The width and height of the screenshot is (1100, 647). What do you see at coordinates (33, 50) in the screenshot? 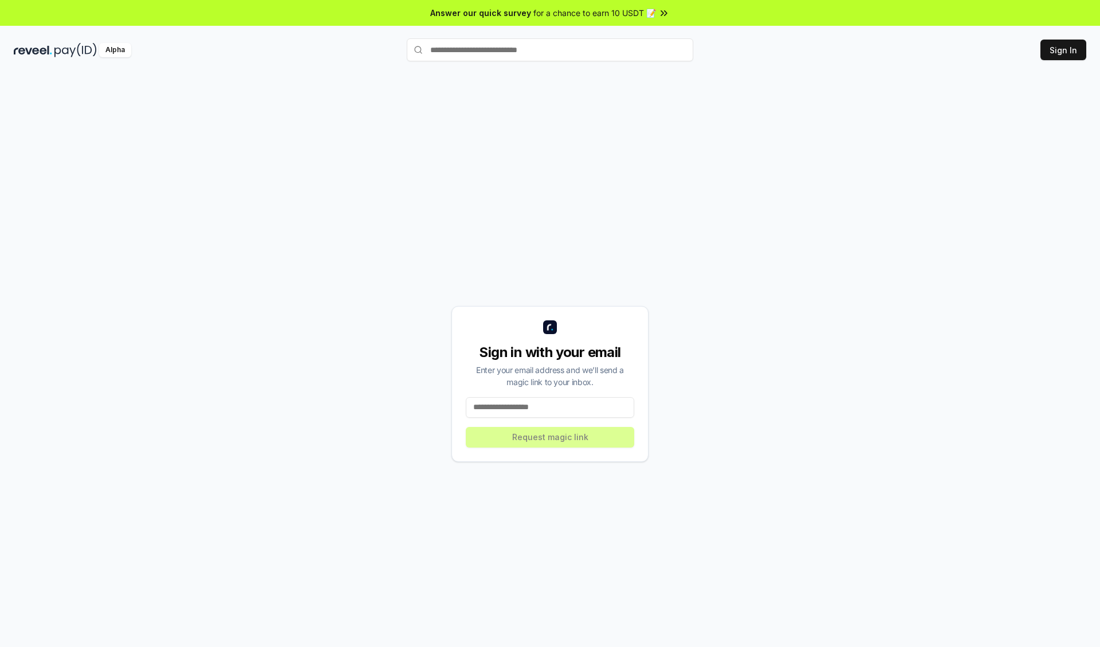
I see `img: reveel_dark` at bounding box center [33, 50].